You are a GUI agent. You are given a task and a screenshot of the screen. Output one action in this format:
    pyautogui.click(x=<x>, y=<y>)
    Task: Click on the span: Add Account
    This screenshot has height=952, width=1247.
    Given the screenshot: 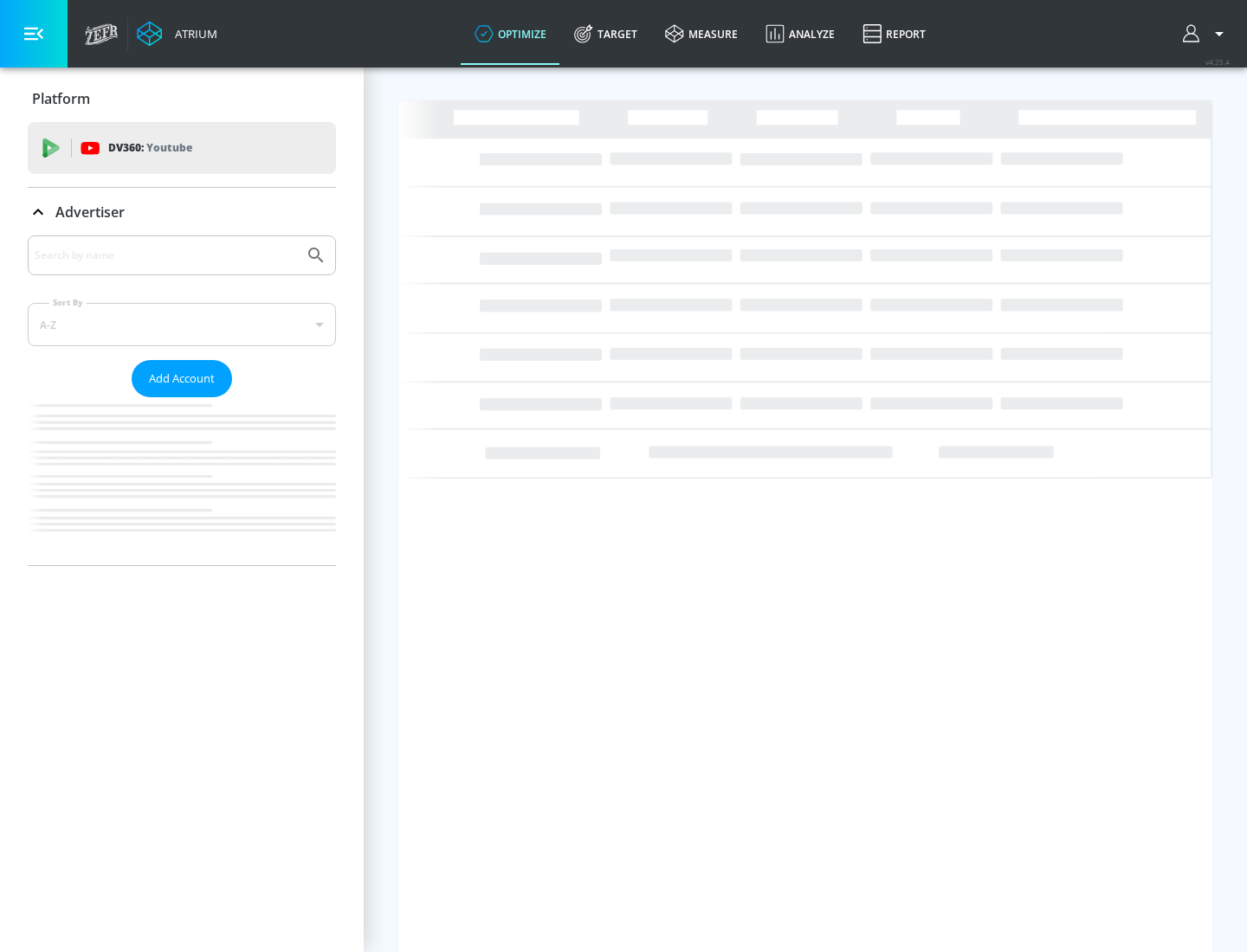 What is the action you would take?
    pyautogui.click(x=181, y=378)
    